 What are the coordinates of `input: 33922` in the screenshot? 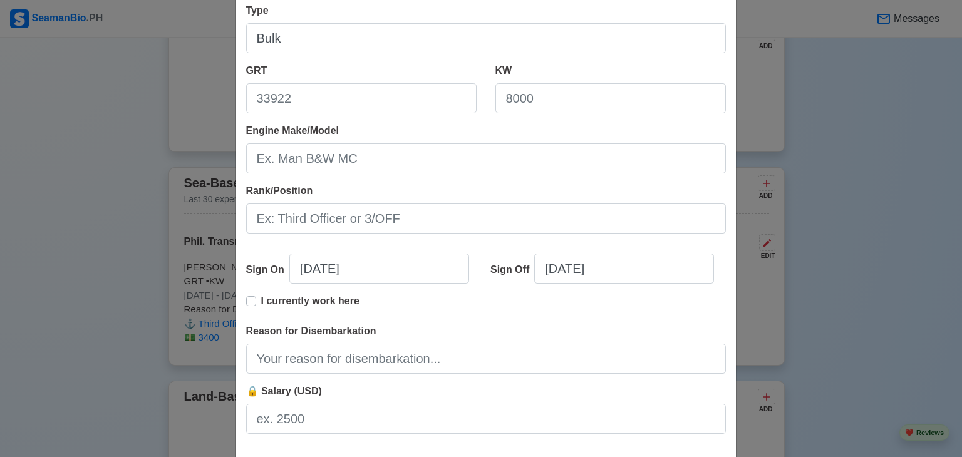 It's located at (362, 98).